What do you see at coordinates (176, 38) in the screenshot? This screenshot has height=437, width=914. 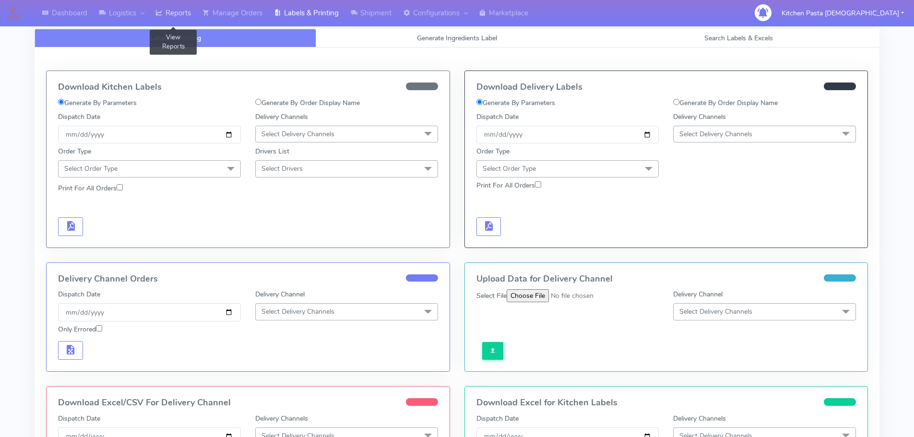 I see `span: Labels & Printing` at bounding box center [176, 38].